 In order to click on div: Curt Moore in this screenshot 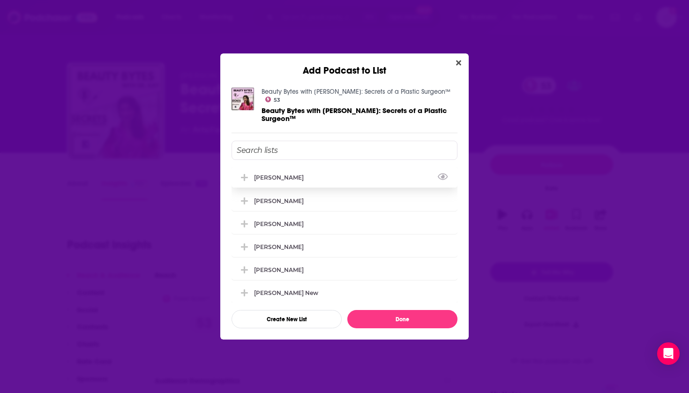, I will do `click(345, 201)`.